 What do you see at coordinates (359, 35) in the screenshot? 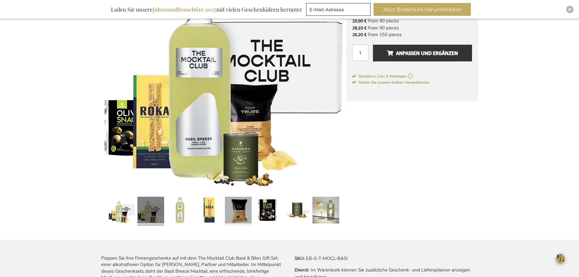
I see `span: 26,20 €` at bounding box center [359, 35].